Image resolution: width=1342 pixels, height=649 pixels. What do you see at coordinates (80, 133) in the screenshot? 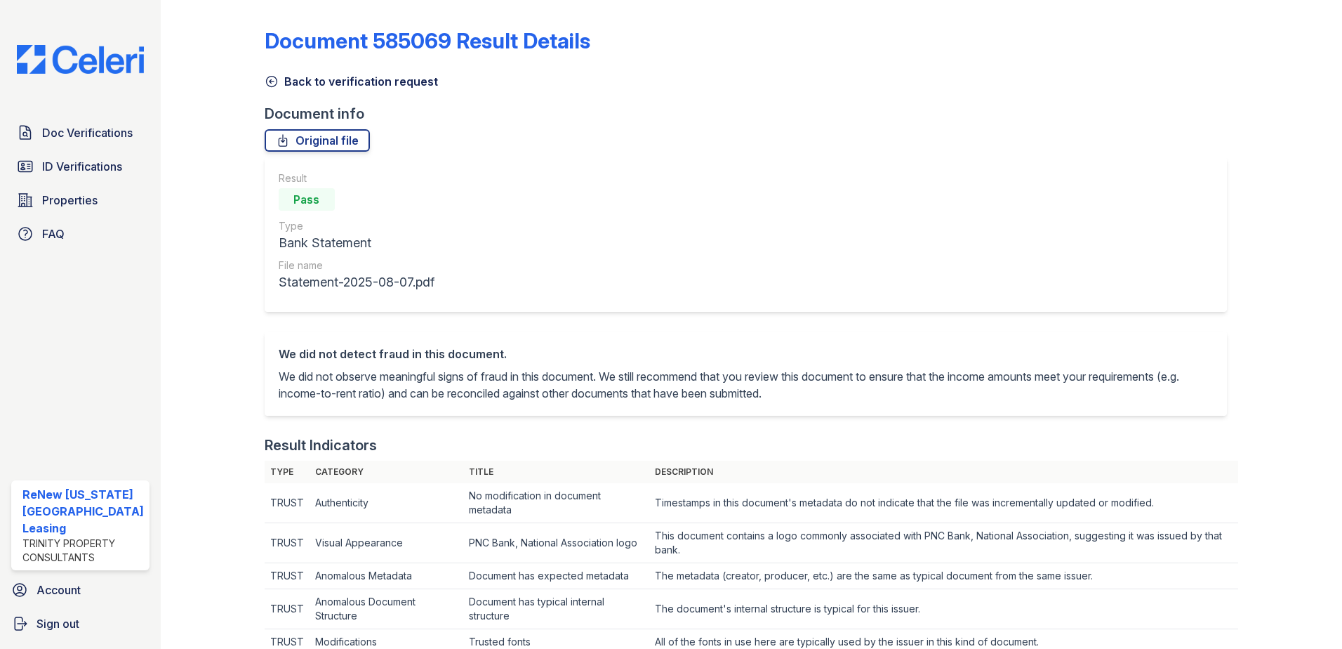
I see `a: Doc Verifications` at bounding box center [80, 133].